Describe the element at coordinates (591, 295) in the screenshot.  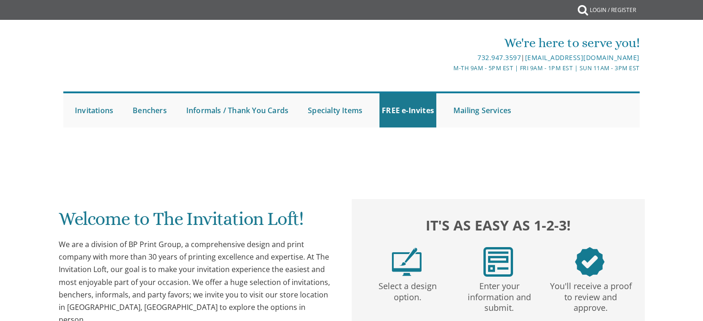
I see `p: You'll receive a proof to review and approve.` at that location.